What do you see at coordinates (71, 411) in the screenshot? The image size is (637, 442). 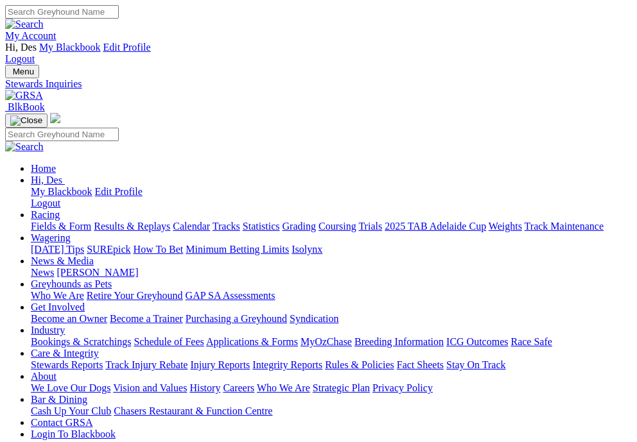 I see `a: Cash Up Your Club` at bounding box center [71, 411].